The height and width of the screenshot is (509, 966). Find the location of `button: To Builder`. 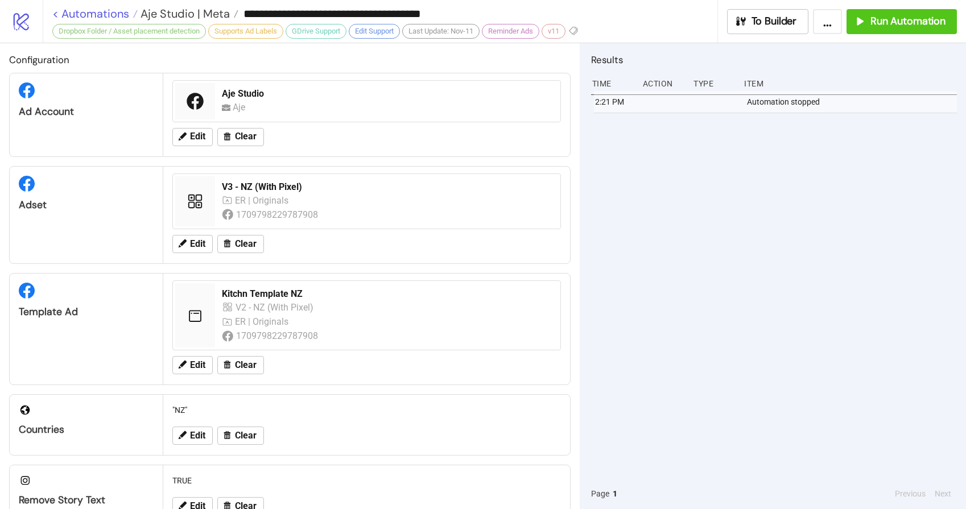

button: To Builder is located at coordinates (768, 22).